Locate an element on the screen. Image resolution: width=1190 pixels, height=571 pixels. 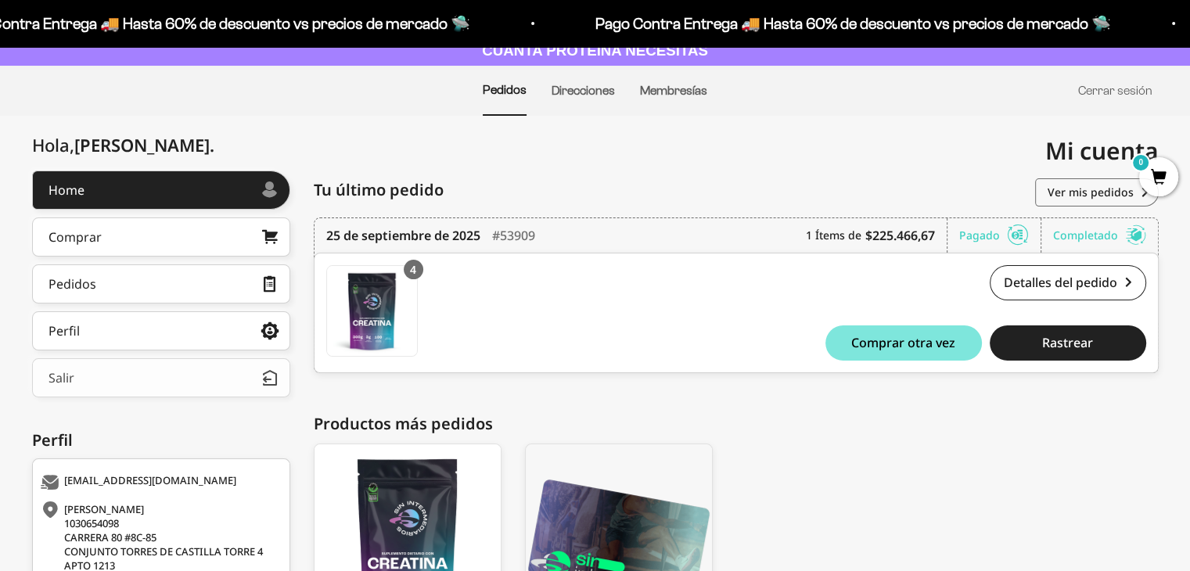
span: Tu último pedido is located at coordinates (379, 190).